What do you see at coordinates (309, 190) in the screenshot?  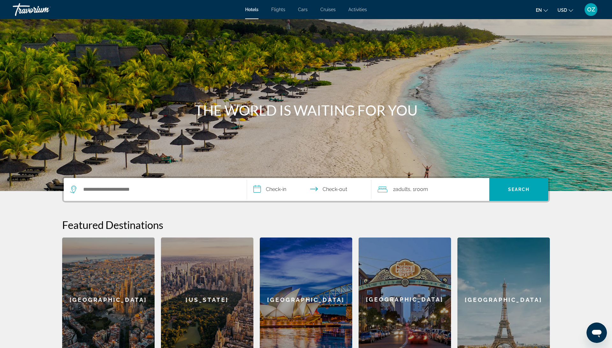 I see `button: Select check in and out date` at bounding box center [309, 190].